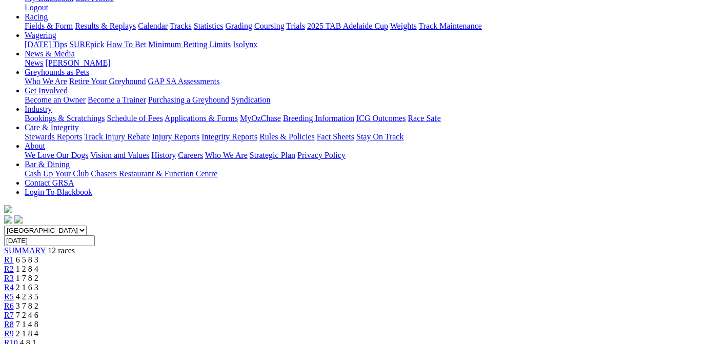 The height and width of the screenshot is (344, 708). I want to click on span: R1, so click(9, 260).